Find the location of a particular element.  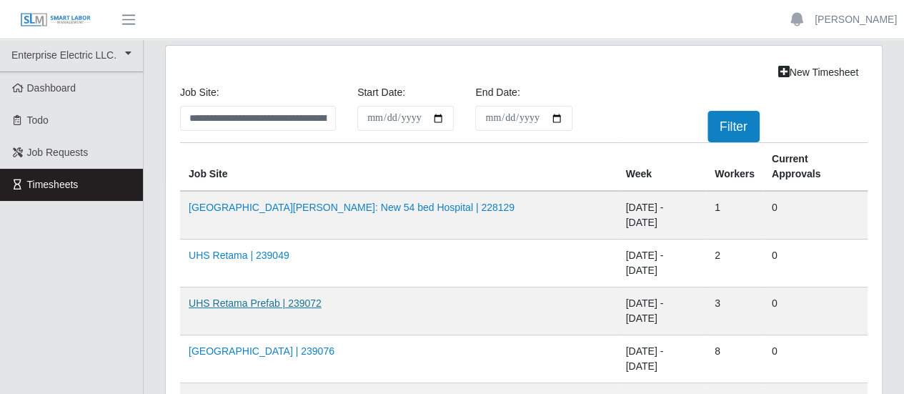

th: Workers is located at coordinates (734, 167).